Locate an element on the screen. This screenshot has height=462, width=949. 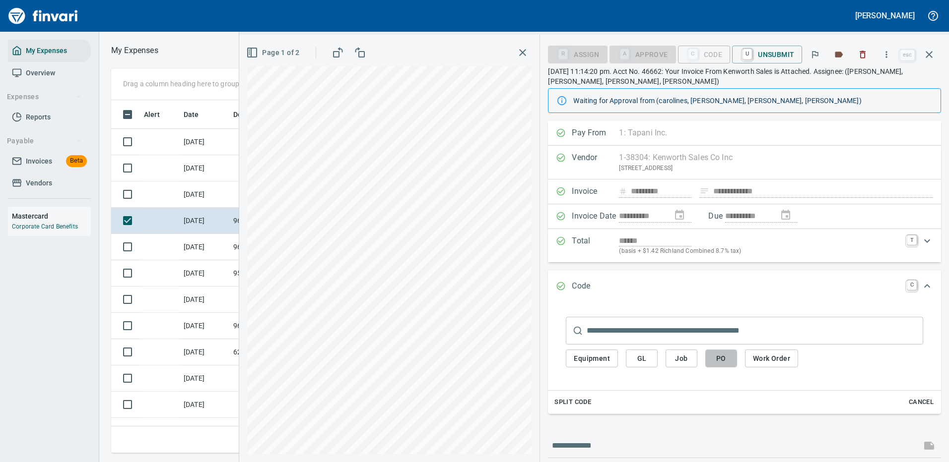
p: (basis + $1.42 Richland Combined 8.7% tax) is located at coordinates (760, 252).